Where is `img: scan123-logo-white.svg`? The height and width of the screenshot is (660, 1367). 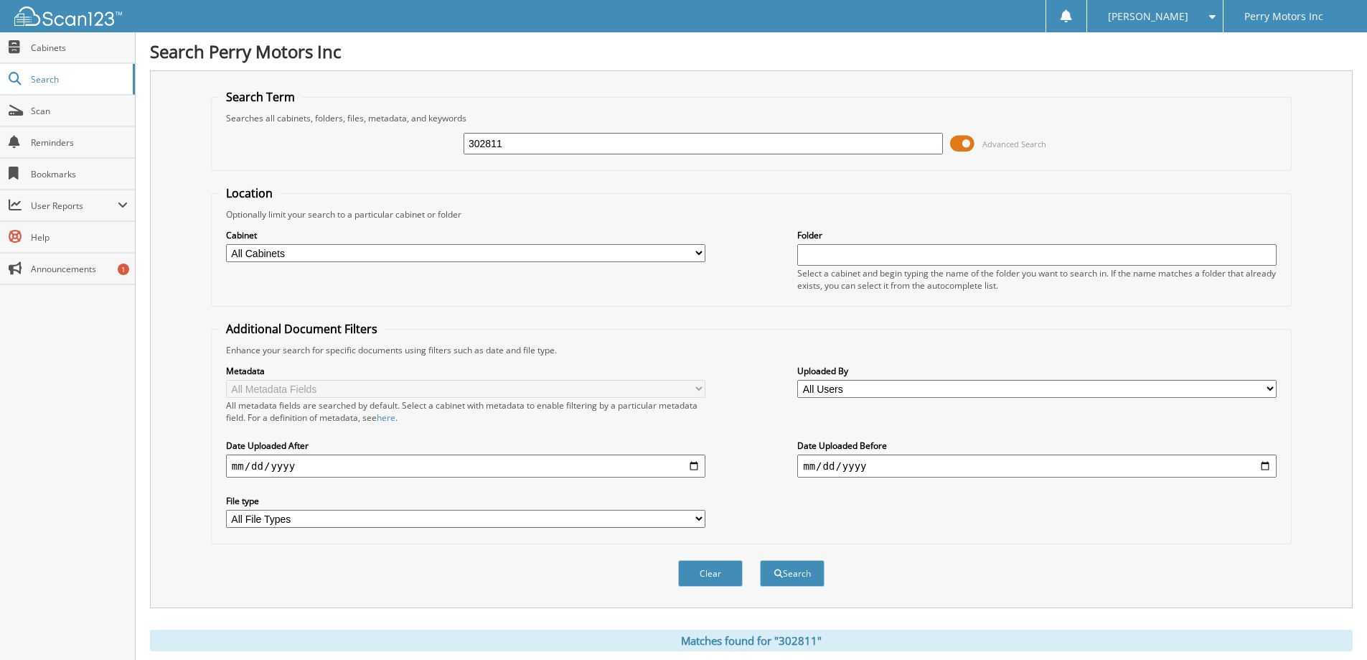 img: scan123-logo-white.svg is located at coordinates (68, 16).